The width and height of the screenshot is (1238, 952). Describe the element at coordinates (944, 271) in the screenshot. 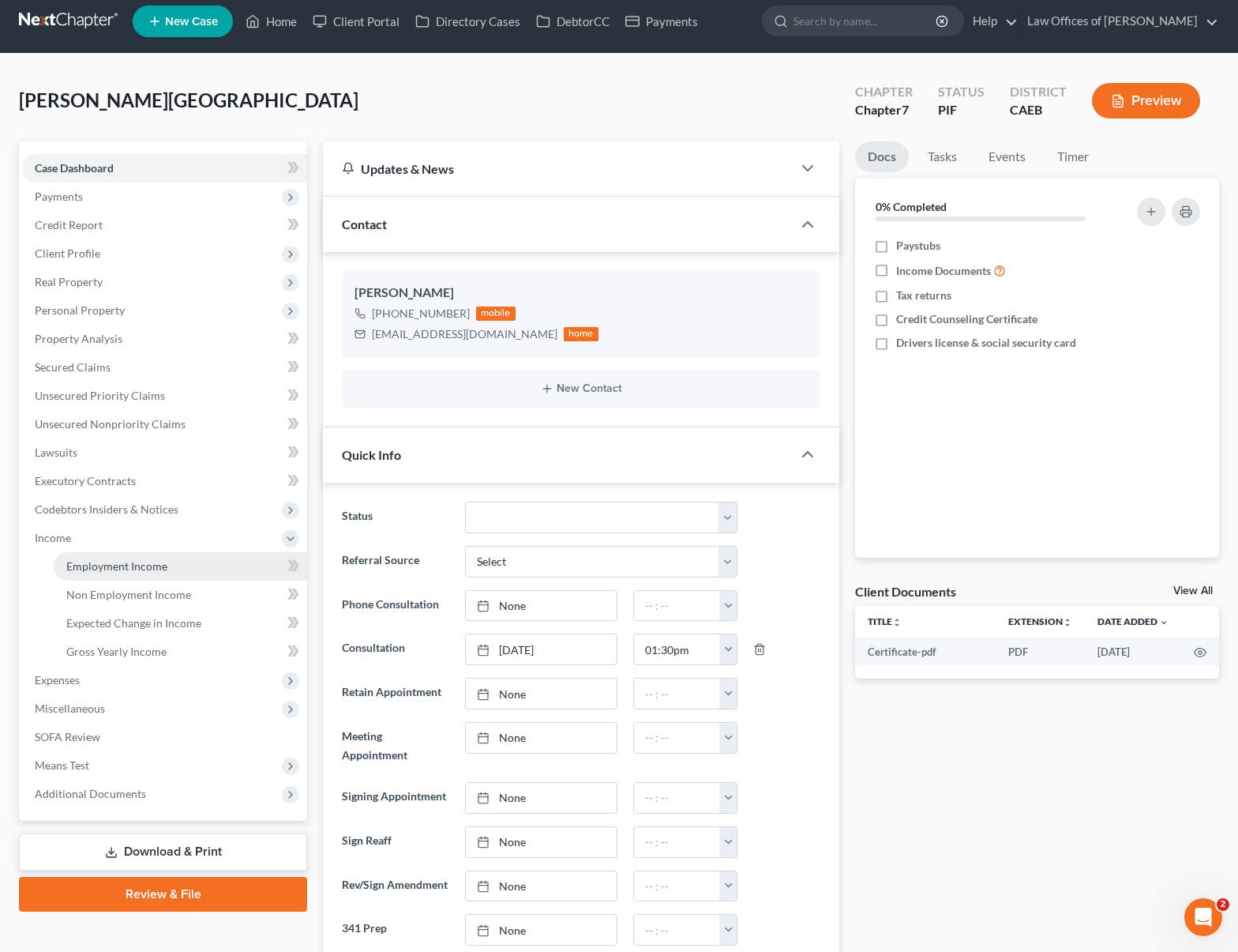

I see `span: Income Documents` at that location.